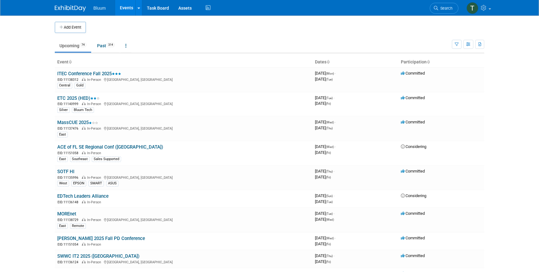 The image size is (539, 272). What do you see at coordinates (66, 172) in the screenshot?
I see `a: SOTF HI` at bounding box center [66, 172].